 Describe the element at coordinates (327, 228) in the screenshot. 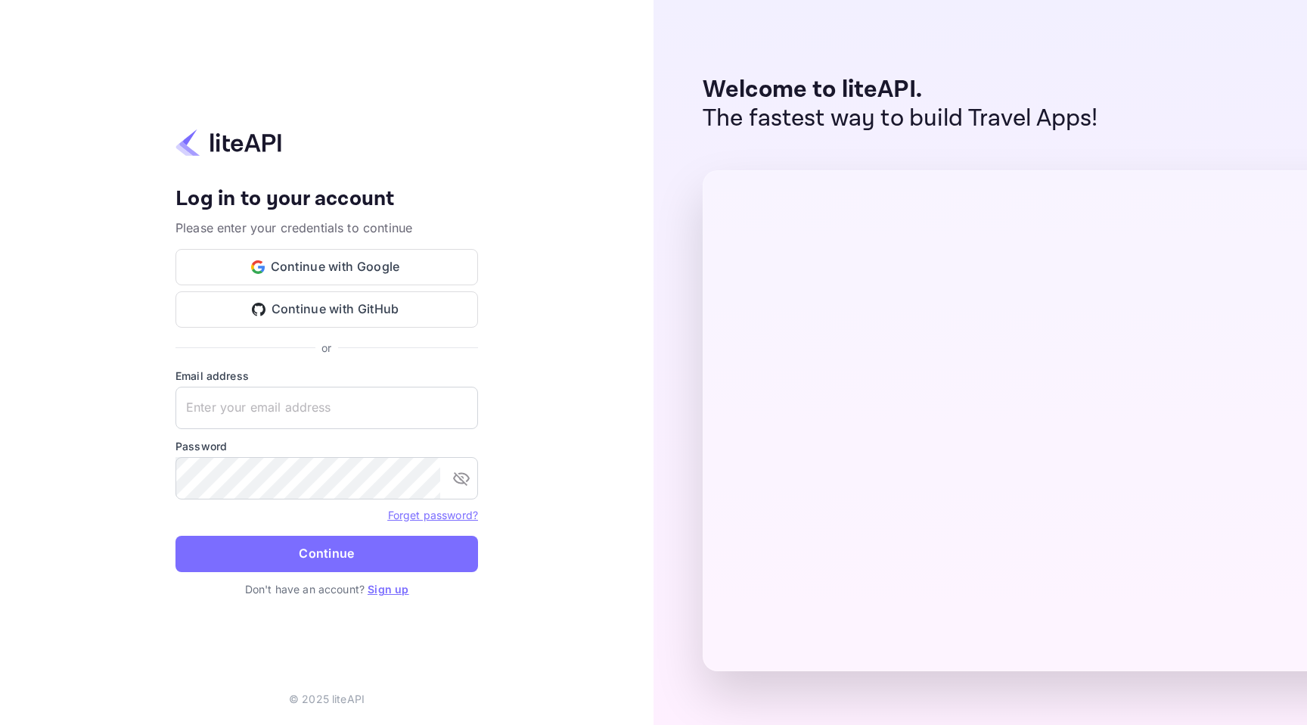

I see `p: Please enter your credentials to continue` at that location.